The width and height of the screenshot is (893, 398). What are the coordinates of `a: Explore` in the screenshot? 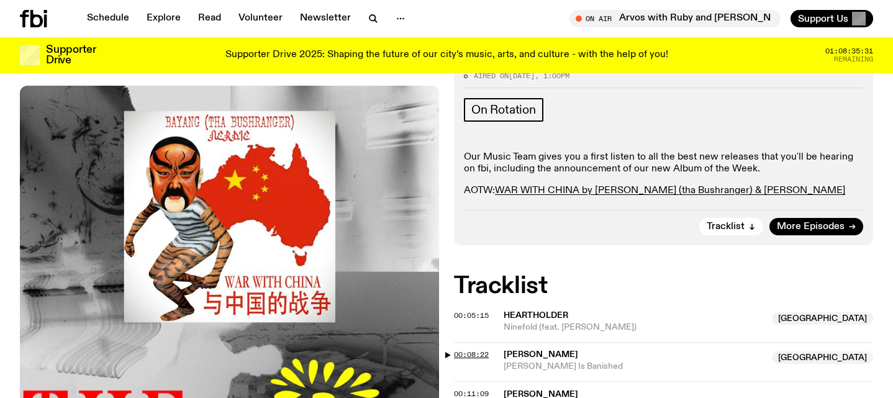 It's located at (163, 19).